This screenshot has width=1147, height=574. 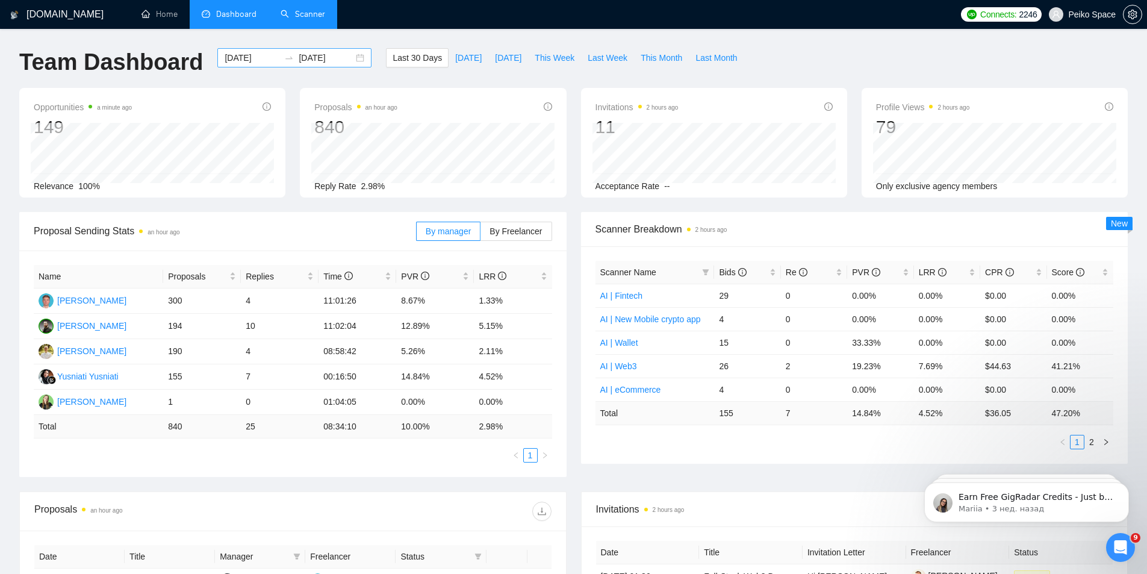 What do you see at coordinates (1061, 552) in the screenshot?
I see `th: Status` at bounding box center [1061, 552].